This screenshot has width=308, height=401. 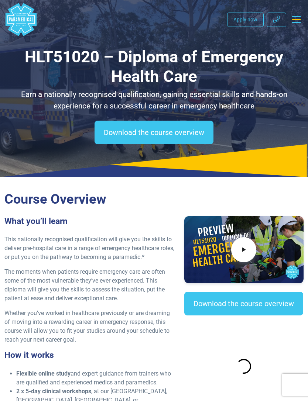 What do you see at coordinates (245, 20) in the screenshot?
I see `a: Apply now` at bounding box center [245, 20].